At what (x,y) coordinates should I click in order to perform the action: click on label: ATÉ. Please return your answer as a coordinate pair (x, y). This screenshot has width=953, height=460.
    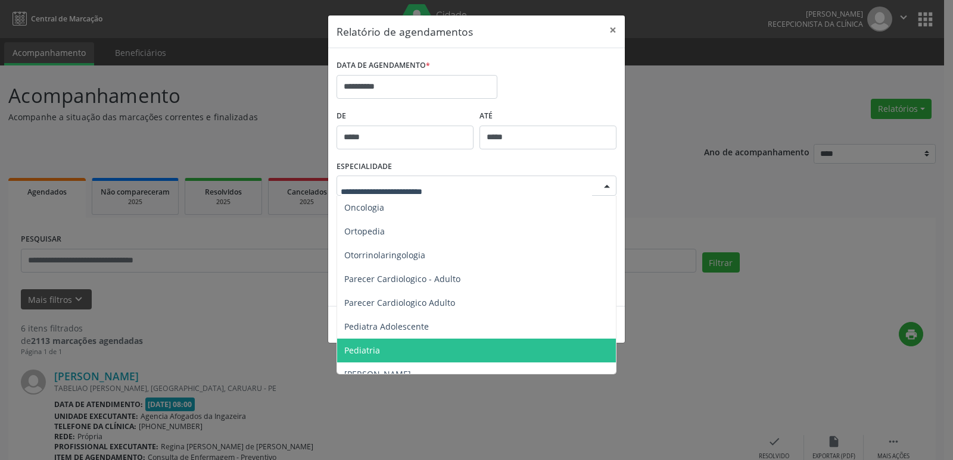
    Looking at the image, I should click on (548, 116).